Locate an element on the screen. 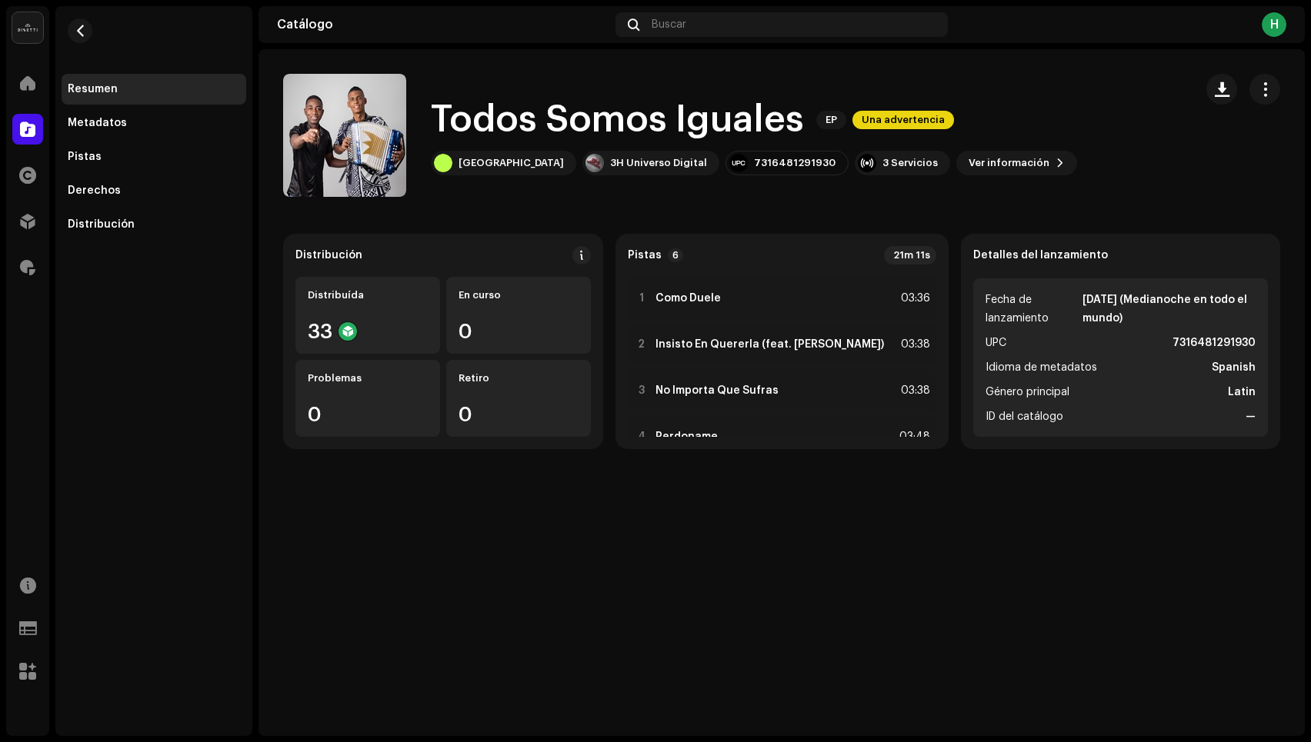  span: Idioma de metadatos is located at coordinates (1041, 368).